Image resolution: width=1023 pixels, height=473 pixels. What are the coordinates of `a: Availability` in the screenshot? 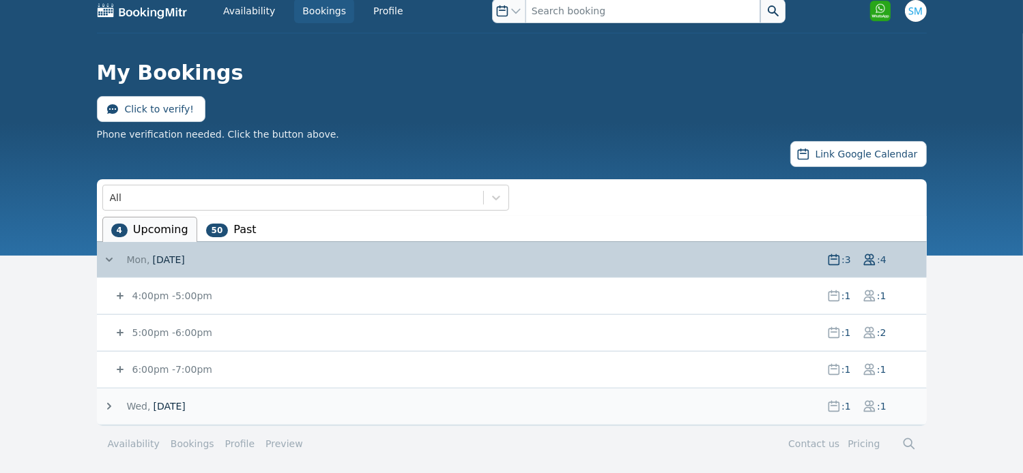 It's located at (134, 444).